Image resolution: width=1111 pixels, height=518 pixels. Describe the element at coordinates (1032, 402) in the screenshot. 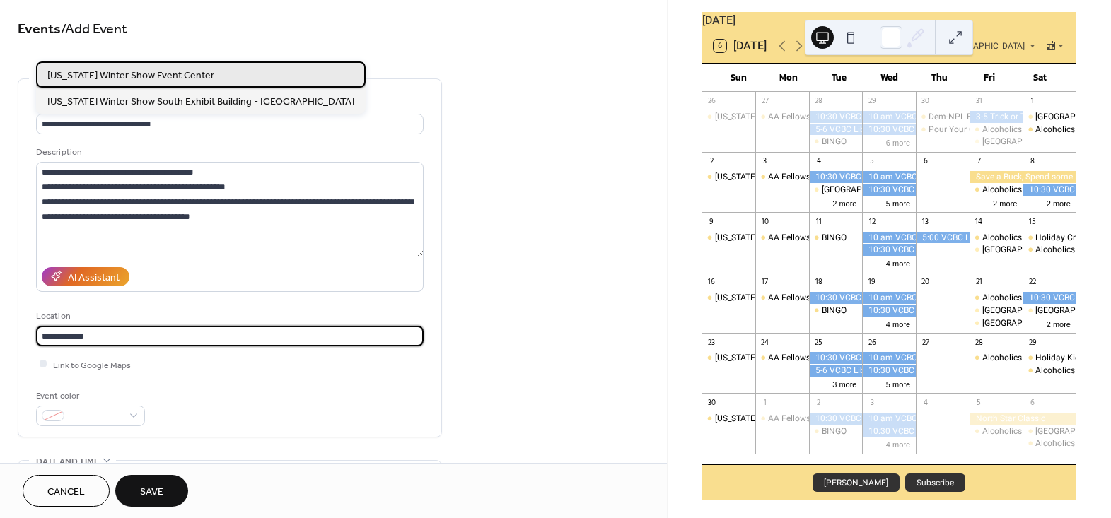

I see `div: 6` at that location.